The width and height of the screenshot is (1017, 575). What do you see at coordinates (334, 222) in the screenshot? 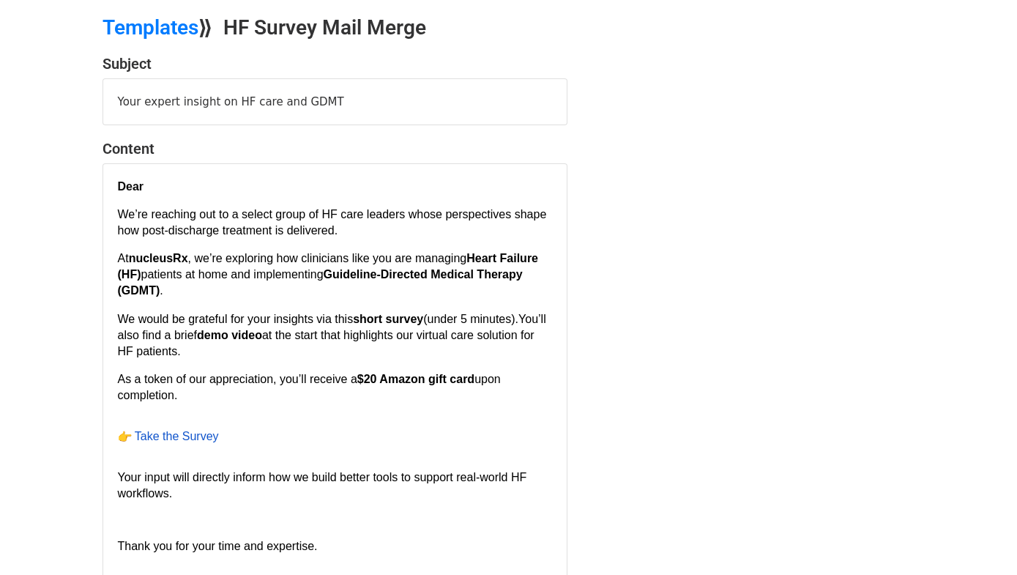
I see `span: We’re reaching out to a select group of HF care leaders whose perspectives shape how post-dischar...` at bounding box center [334, 222].